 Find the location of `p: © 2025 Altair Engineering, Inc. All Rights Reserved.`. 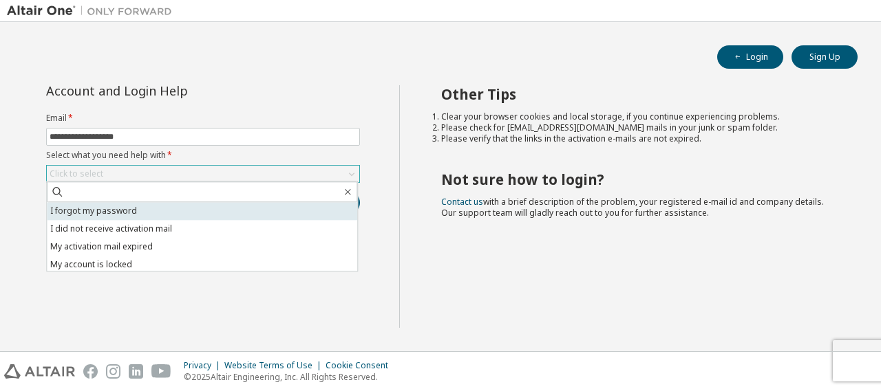

p: © 2025 Altair Engineering, Inc. All Rights Reserved. is located at coordinates (290, 377).